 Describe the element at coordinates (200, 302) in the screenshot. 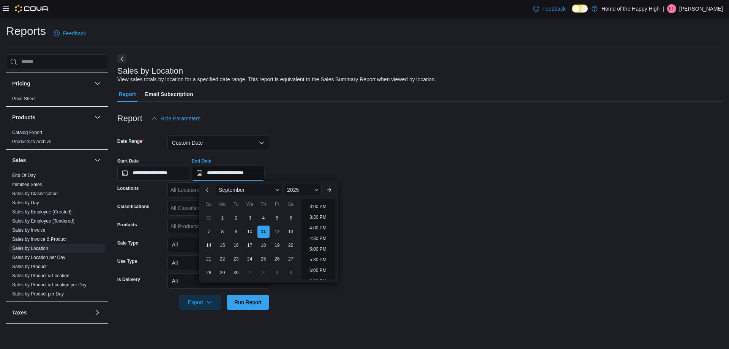

I see `button: Export` at that location.